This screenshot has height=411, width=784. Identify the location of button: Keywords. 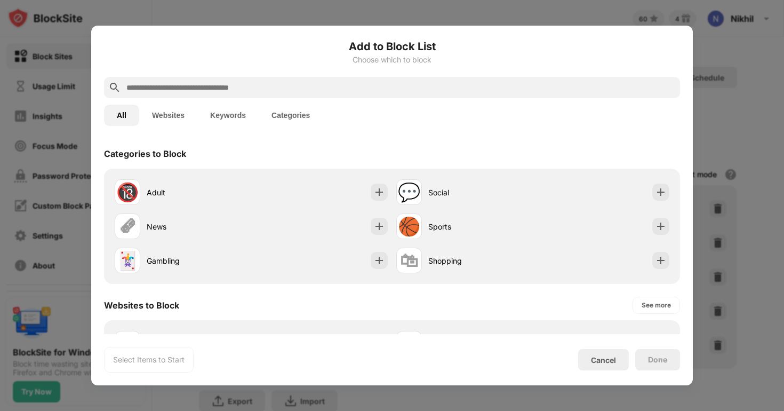
(228, 115).